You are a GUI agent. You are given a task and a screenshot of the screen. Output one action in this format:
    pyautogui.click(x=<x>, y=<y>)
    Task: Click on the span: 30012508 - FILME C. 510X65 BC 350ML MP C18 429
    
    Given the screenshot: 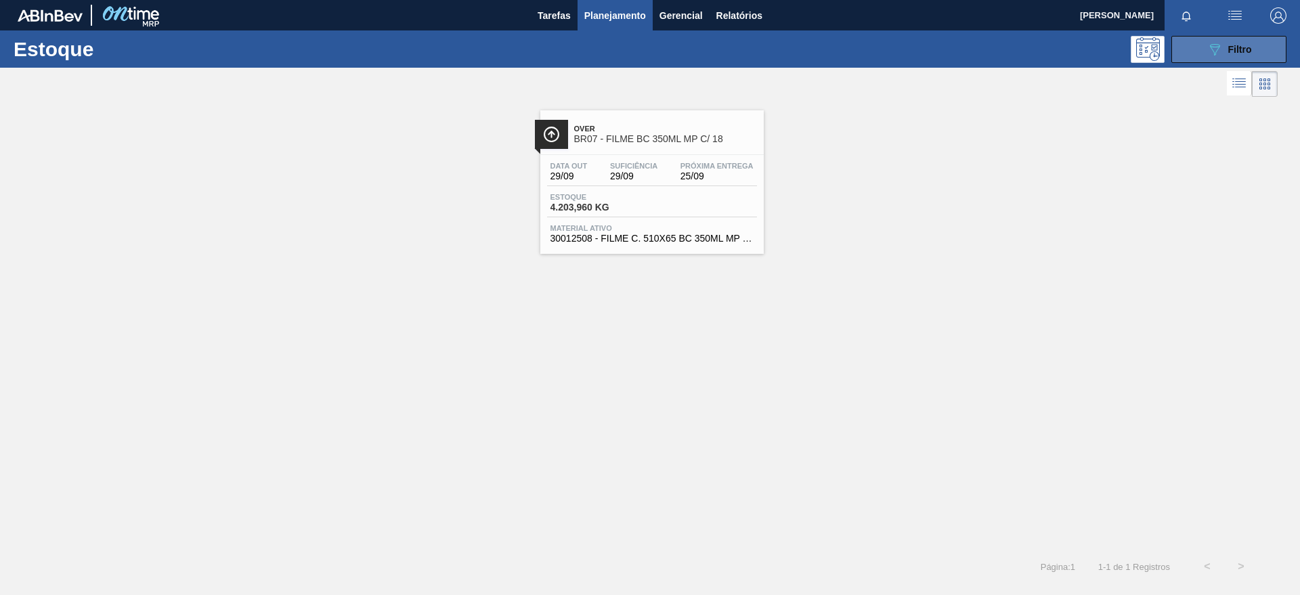 What is the action you would take?
    pyautogui.click(x=652, y=238)
    